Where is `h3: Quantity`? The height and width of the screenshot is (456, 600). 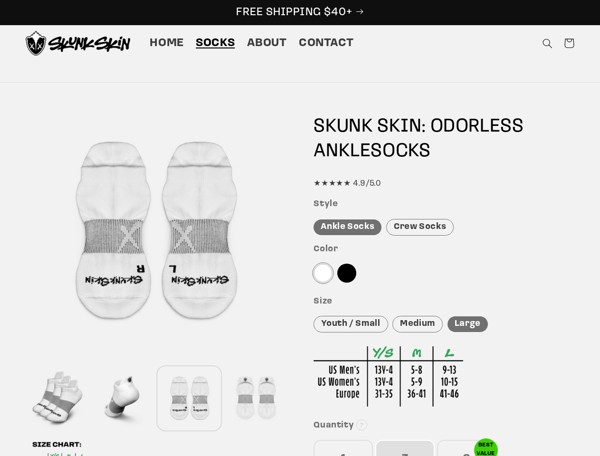 h3: Quantity is located at coordinates (444, 426).